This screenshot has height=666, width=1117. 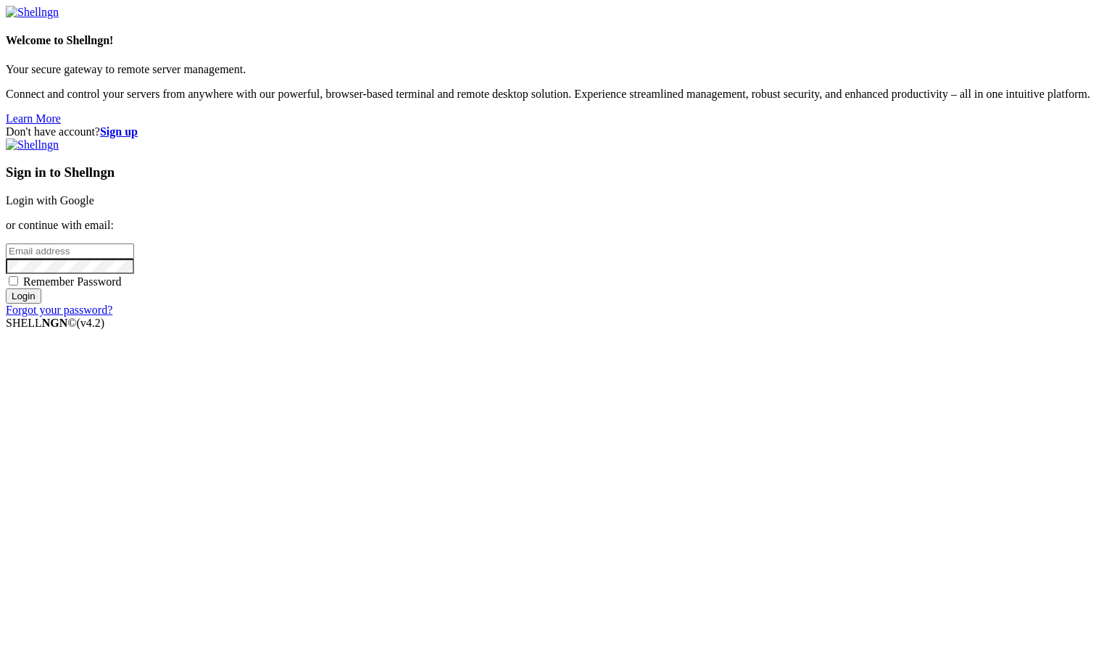 What do you see at coordinates (33, 118) in the screenshot?
I see `a: Learn More` at bounding box center [33, 118].